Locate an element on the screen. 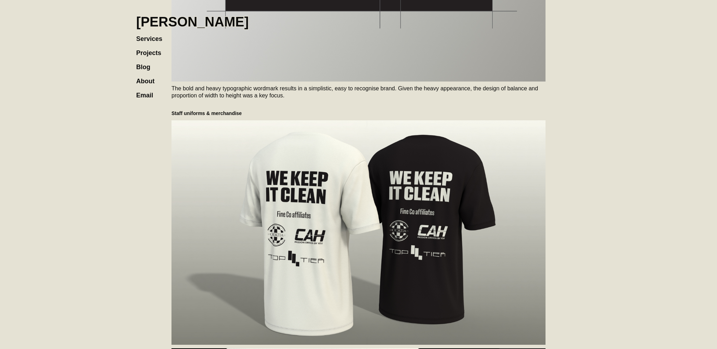 The height and width of the screenshot is (349, 717). a: Email is located at coordinates (148, 92).